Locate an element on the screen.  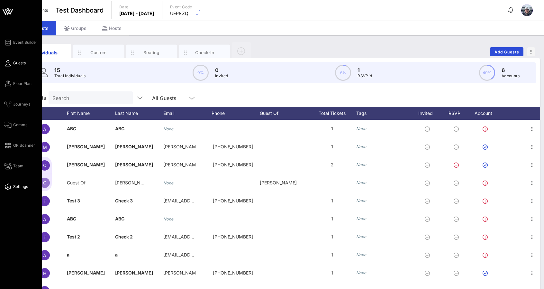
a: QR Scanner is located at coordinates (19, 145).